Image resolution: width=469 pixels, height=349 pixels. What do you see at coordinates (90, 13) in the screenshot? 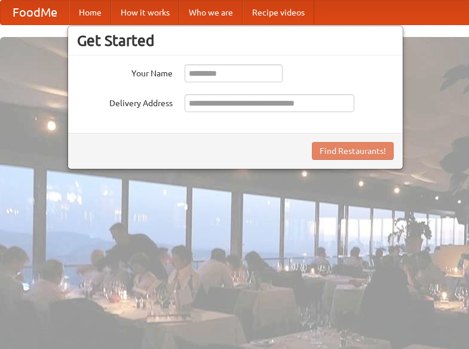
I see `a: Home` at bounding box center [90, 13].